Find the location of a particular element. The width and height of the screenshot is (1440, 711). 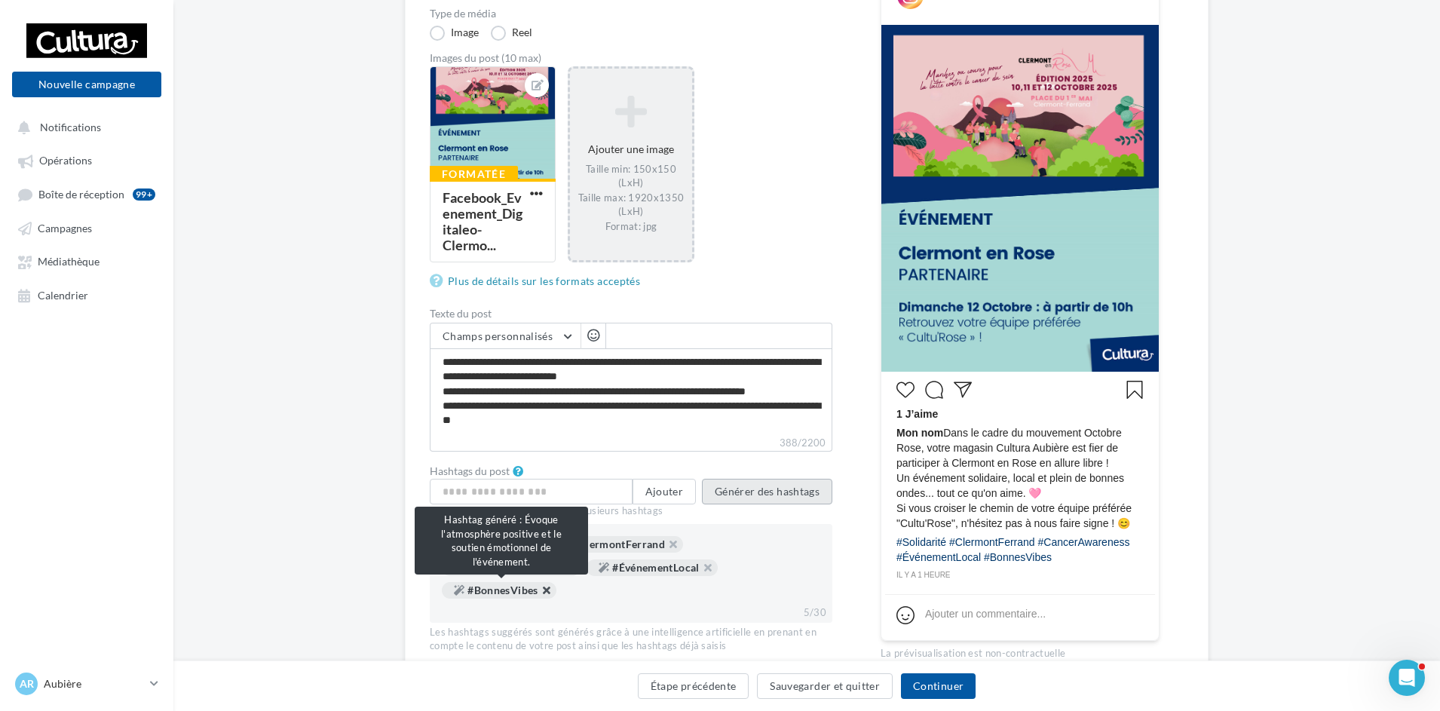

div: Formatée is located at coordinates (474, 174).